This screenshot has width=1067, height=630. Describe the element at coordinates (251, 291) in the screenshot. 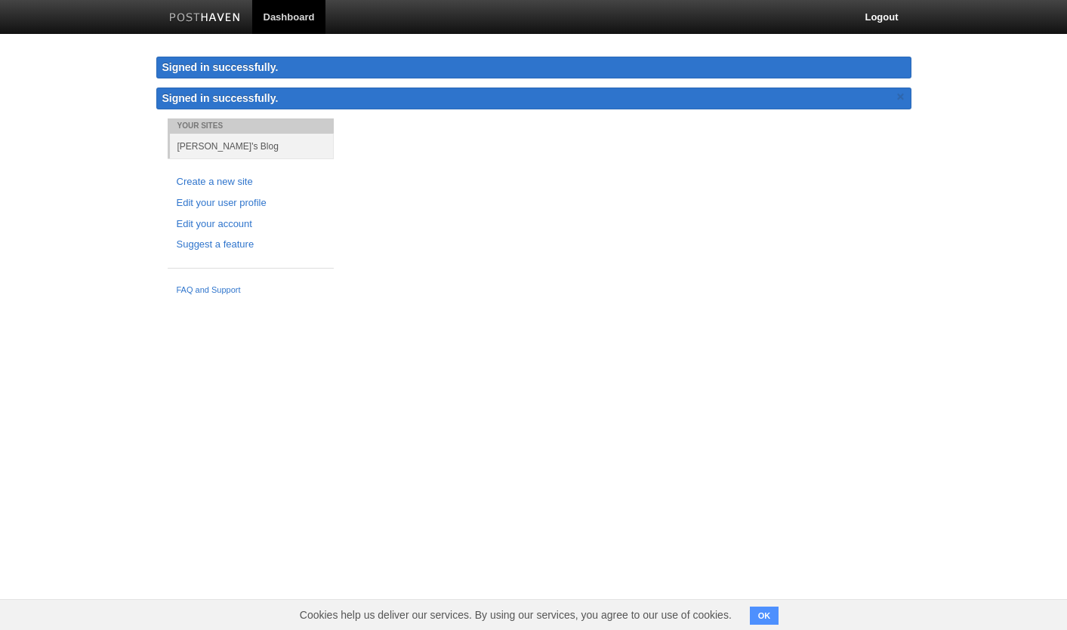

I see `a: FAQ and Support` at that location.